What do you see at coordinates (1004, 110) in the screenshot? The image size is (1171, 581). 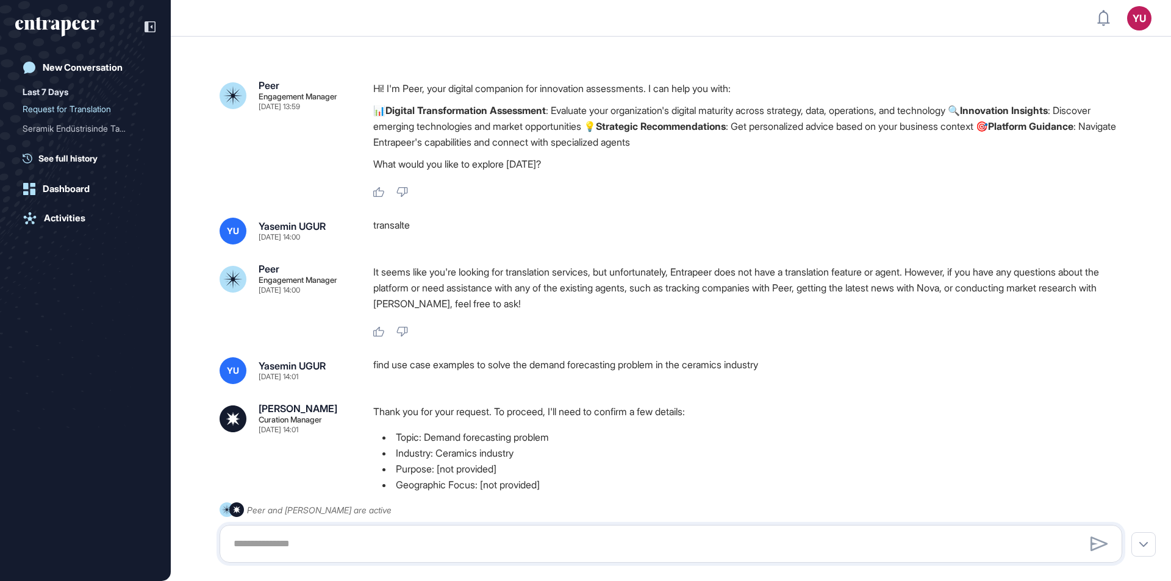 I see `strong: Innovation Insights` at bounding box center [1004, 110].